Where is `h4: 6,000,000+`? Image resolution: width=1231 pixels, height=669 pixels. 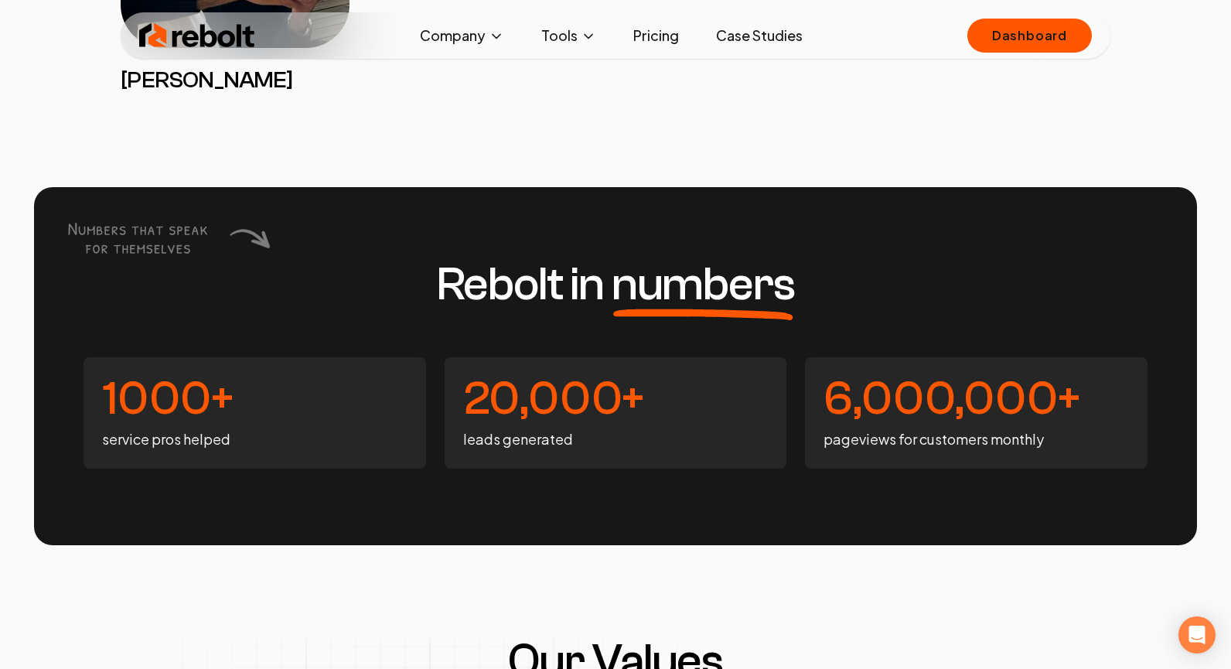
h4: 6,000,000+ is located at coordinates (976, 399).